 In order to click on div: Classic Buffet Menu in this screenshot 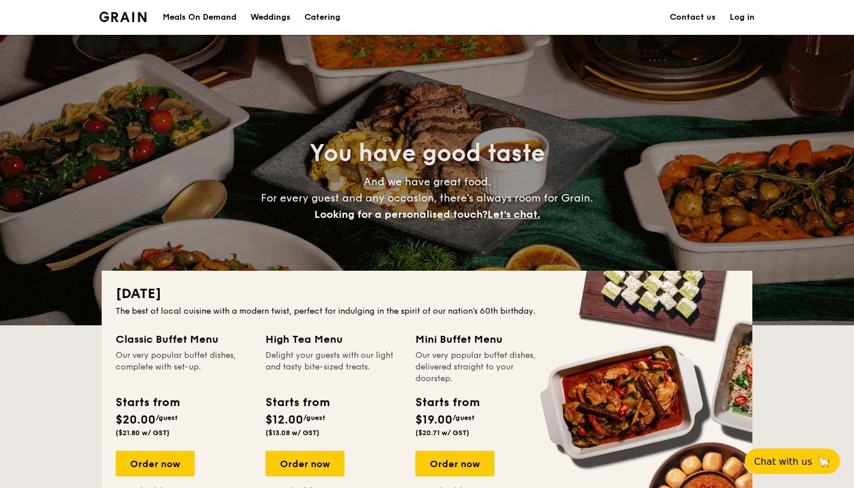, I will do `click(183, 339)`.